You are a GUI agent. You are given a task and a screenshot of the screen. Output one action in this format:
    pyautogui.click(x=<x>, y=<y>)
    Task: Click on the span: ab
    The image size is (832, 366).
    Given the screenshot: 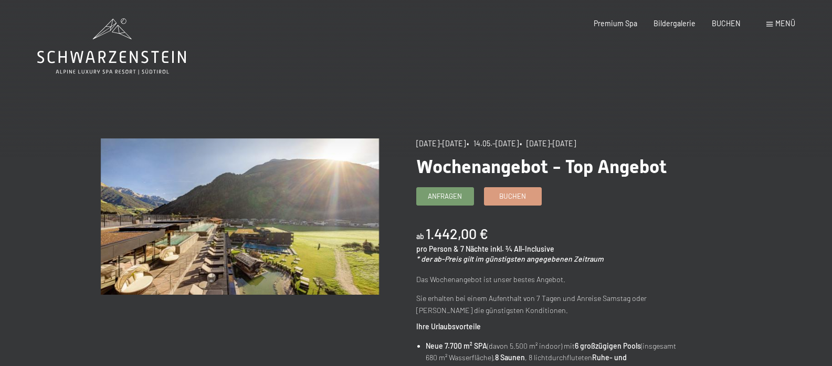 What is the action you would take?
    pyautogui.click(x=420, y=236)
    